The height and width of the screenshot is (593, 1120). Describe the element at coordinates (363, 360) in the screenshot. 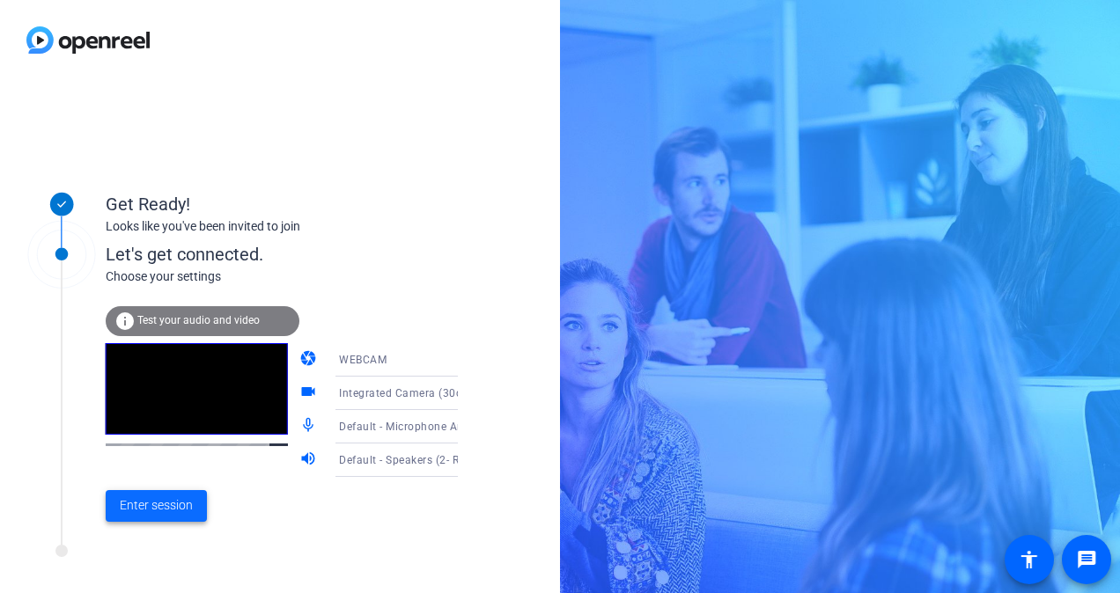

I see `span: WEBCAM` at that location.